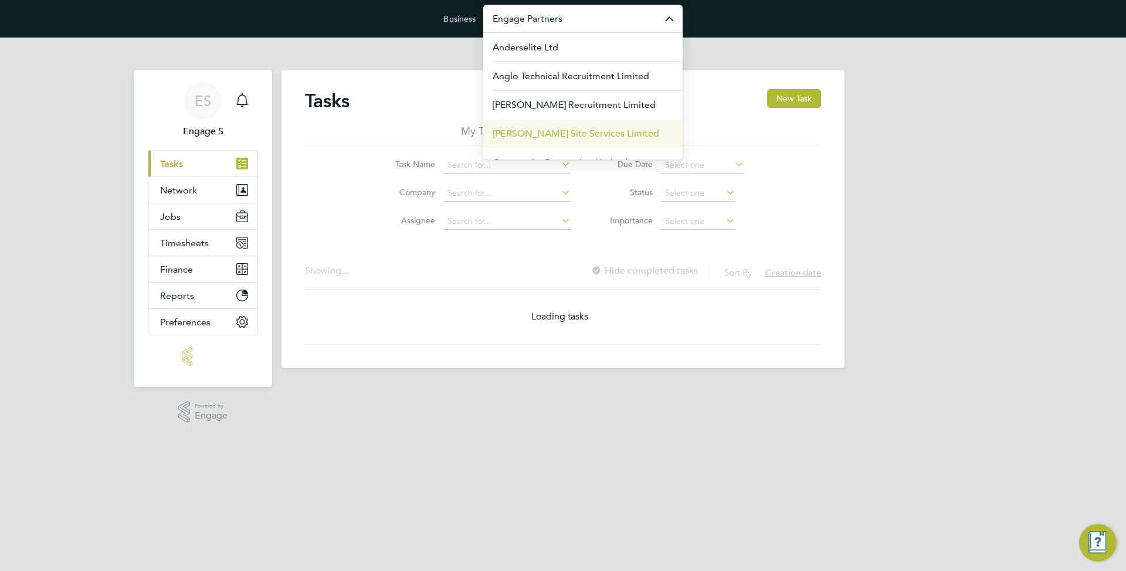 The width and height of the screenshot is (1126, 571). What do you see at coordinates (1097, 543) in the screenshot?
I see `button: Engage Resource Center` at bounding box center [1097, 543].